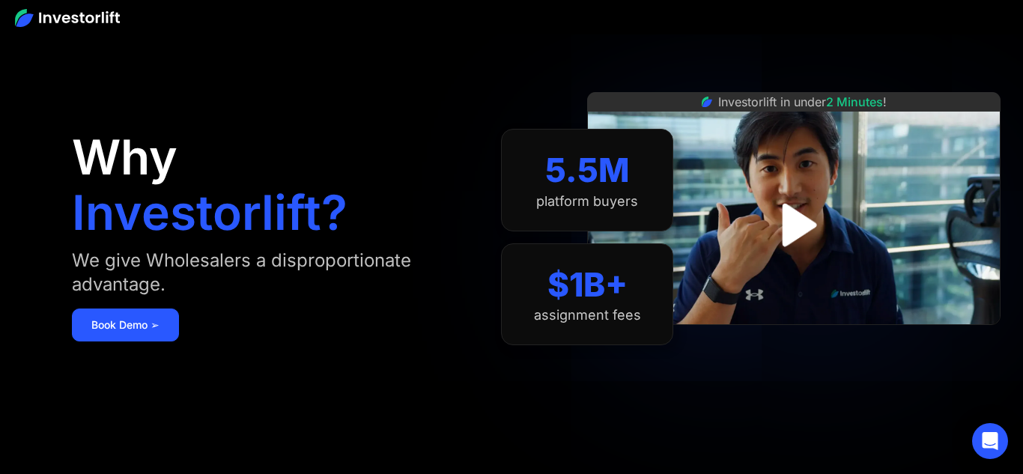 The image size is (1023, 474). I want to click on div: Investorlift in under !, so click(802, 102).